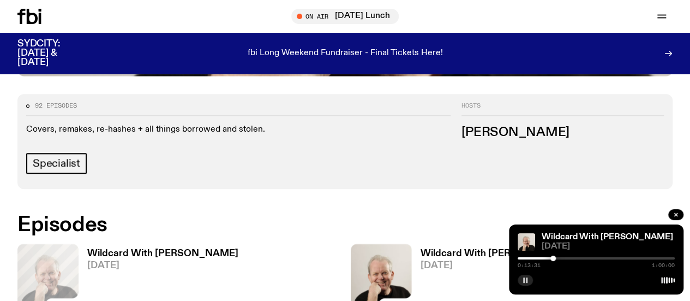 The height and width of the screenshot is (301, 690). Describe the element at coordinates (238, 129) in the screenshot. I see `p: Covers, remakes, re-hashes + all things borrowed and stolen.` at that location.